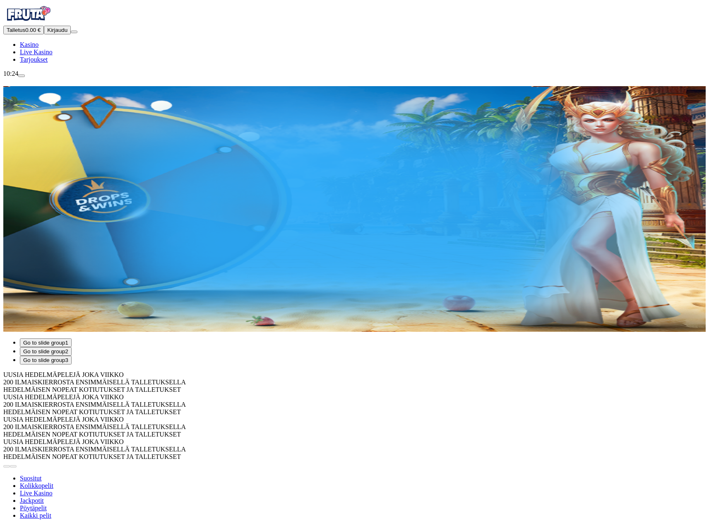  Describe the element at coordinates (57, 30) in the screenshot. I see `span: Kirjaudu` at that location.